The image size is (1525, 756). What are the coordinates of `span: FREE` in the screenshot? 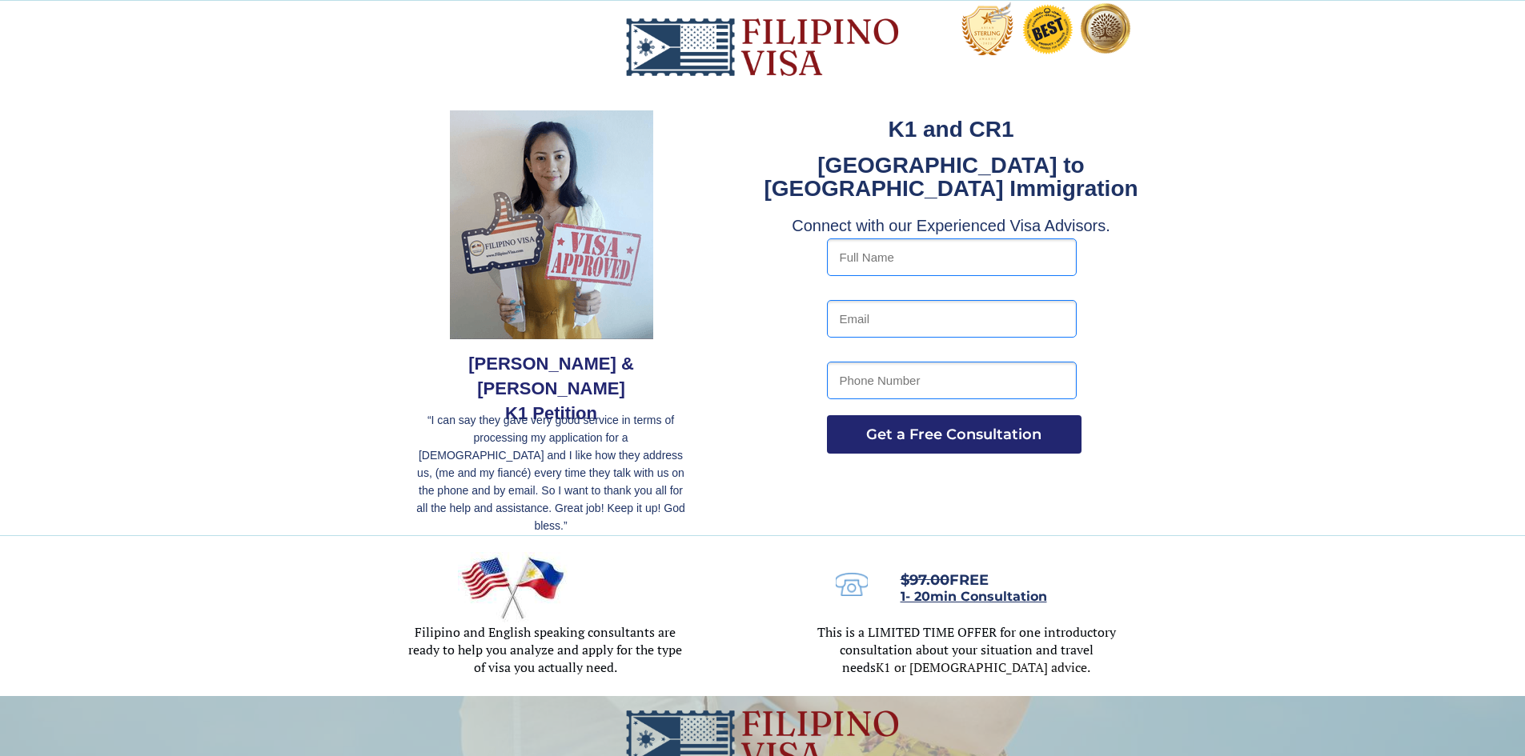 It's located at (944, 580).